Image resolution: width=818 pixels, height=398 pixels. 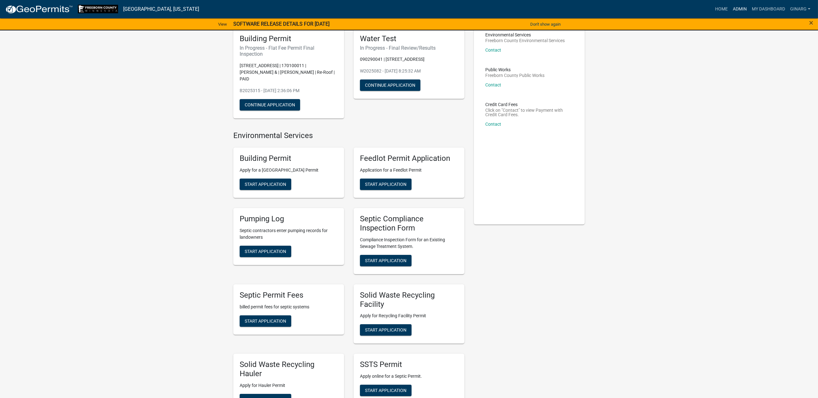 I want to click on h6: In Progress - Final Review/Results, so click(x=409, y=48).